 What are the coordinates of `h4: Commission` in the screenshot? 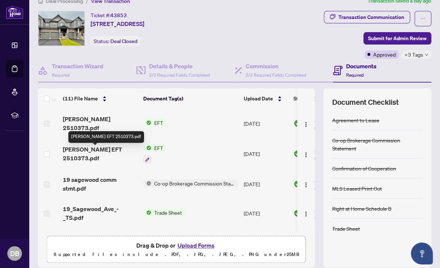 It's located at (276, 66).